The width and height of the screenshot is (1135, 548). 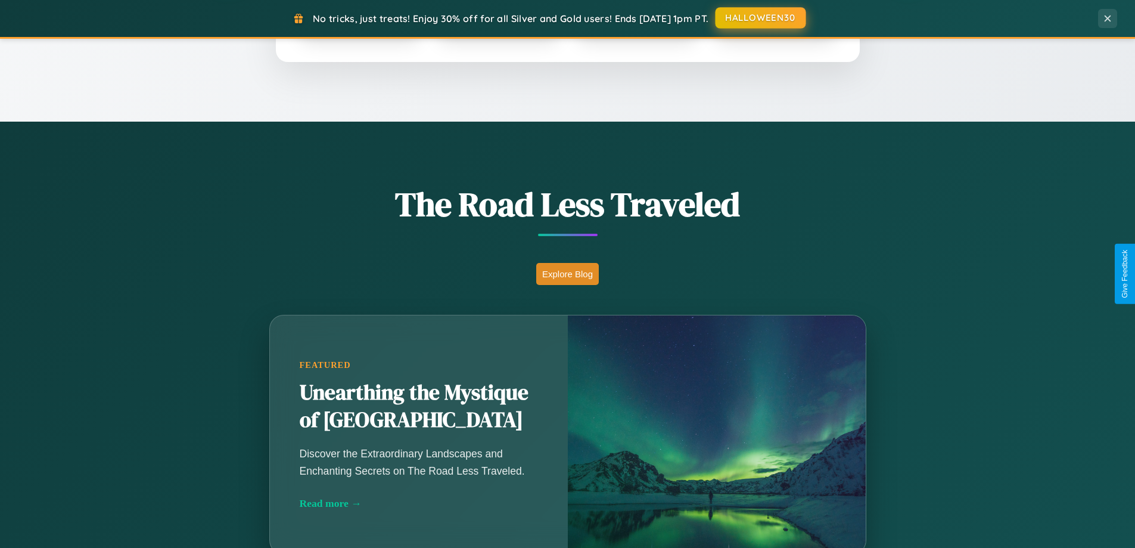 I want to click on button: Explore Blog, so click(x=567, y=273).